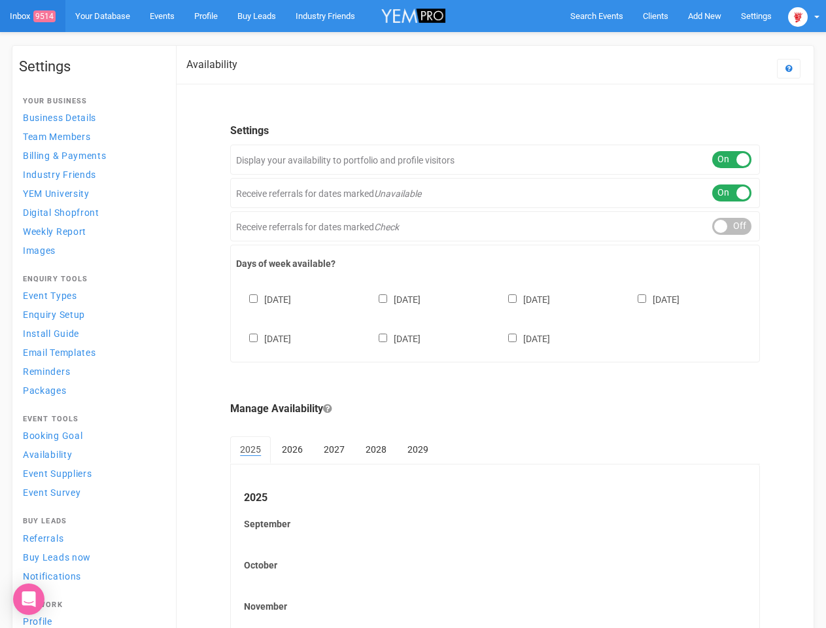 The image size is (826, 628). I want to click on a: Event Types, so click(91, 295).